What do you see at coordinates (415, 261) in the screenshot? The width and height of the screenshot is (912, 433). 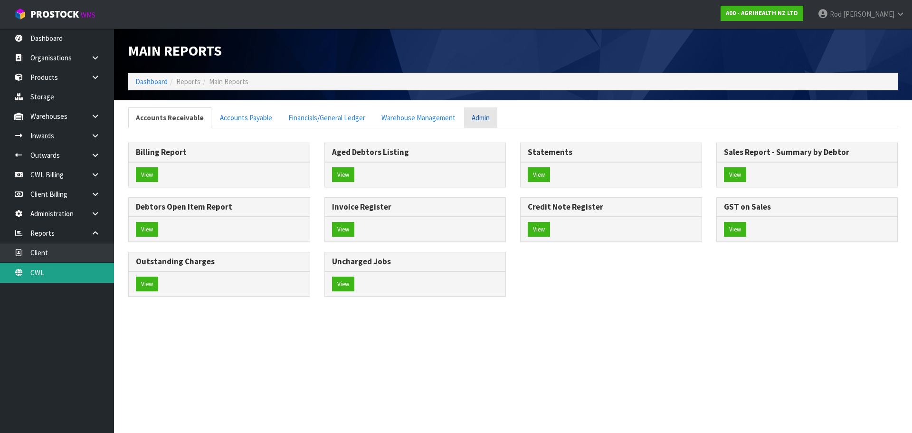 I see `h3: Uncharged Jobs` at bounding box center [415, 261].